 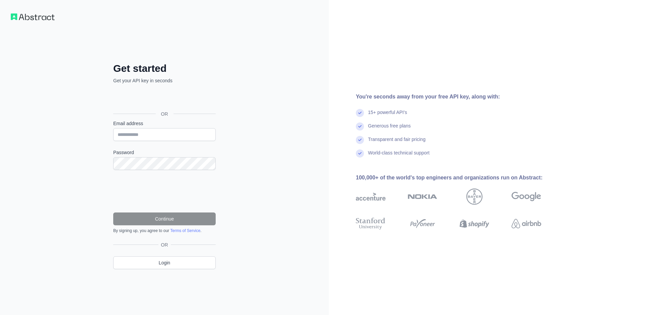 I want to click on h2: Get started, so click(x=164, y=68).